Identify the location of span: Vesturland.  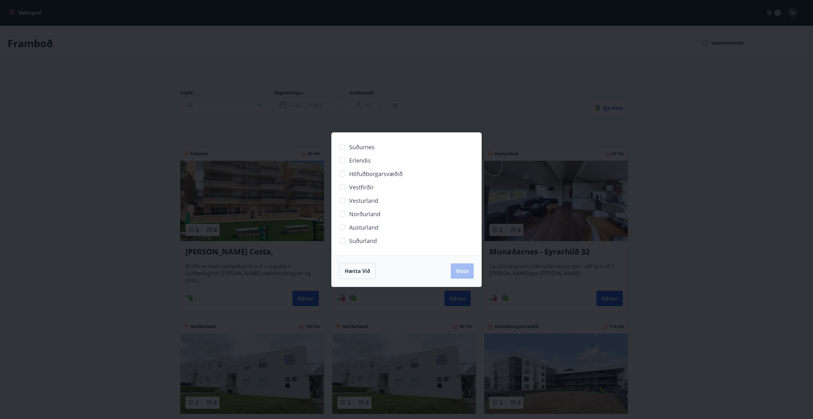
(363, 200).